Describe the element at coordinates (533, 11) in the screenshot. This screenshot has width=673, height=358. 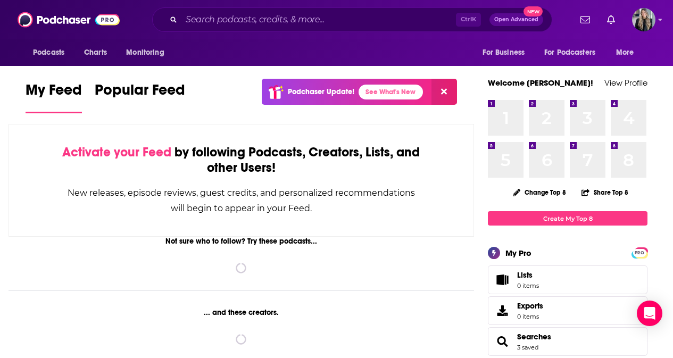
I see `span: New` at that location.